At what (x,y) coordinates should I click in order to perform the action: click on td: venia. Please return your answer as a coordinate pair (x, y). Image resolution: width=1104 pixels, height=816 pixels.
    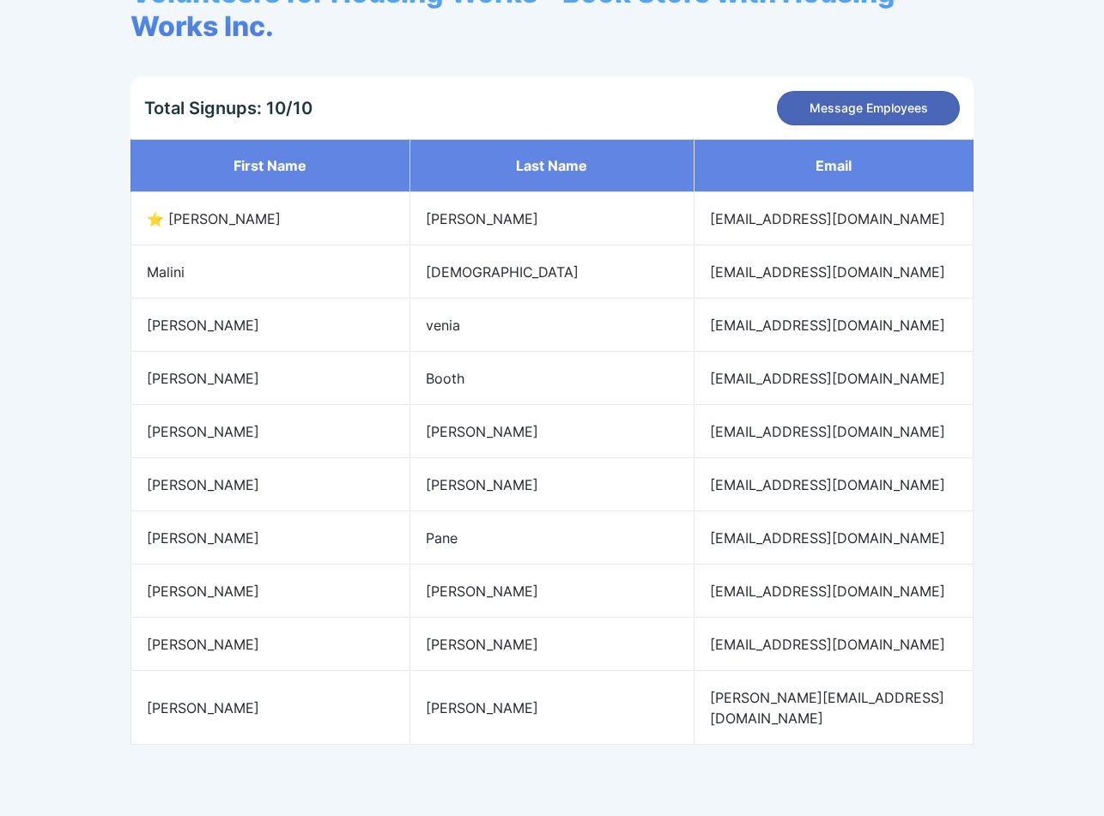
    Looking at the image, I should click on (551, 325).